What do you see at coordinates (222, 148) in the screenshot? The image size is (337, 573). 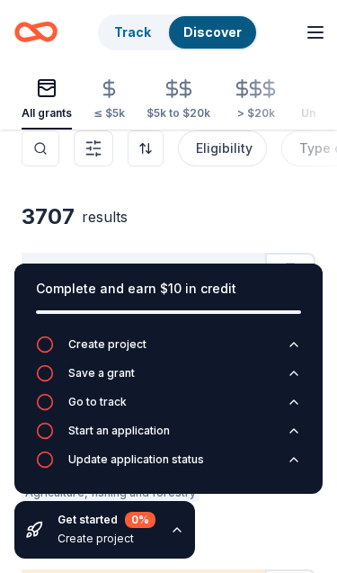 I see `button: Eligibility` at bounding box center [222, 148].